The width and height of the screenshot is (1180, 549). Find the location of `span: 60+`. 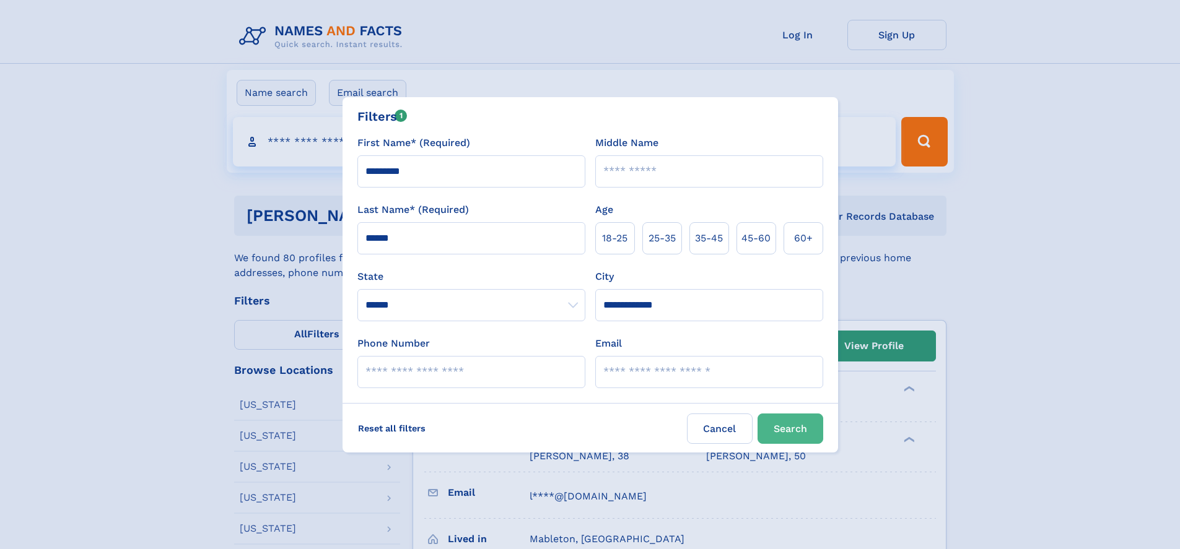

span: 60+ is located at coordinates (803, 238).